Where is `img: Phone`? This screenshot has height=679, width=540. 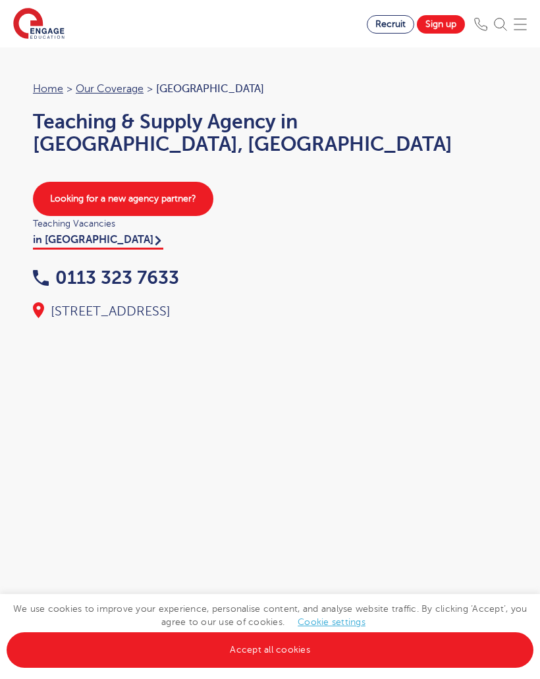 img: Phone is located at coordinates (481, 24).